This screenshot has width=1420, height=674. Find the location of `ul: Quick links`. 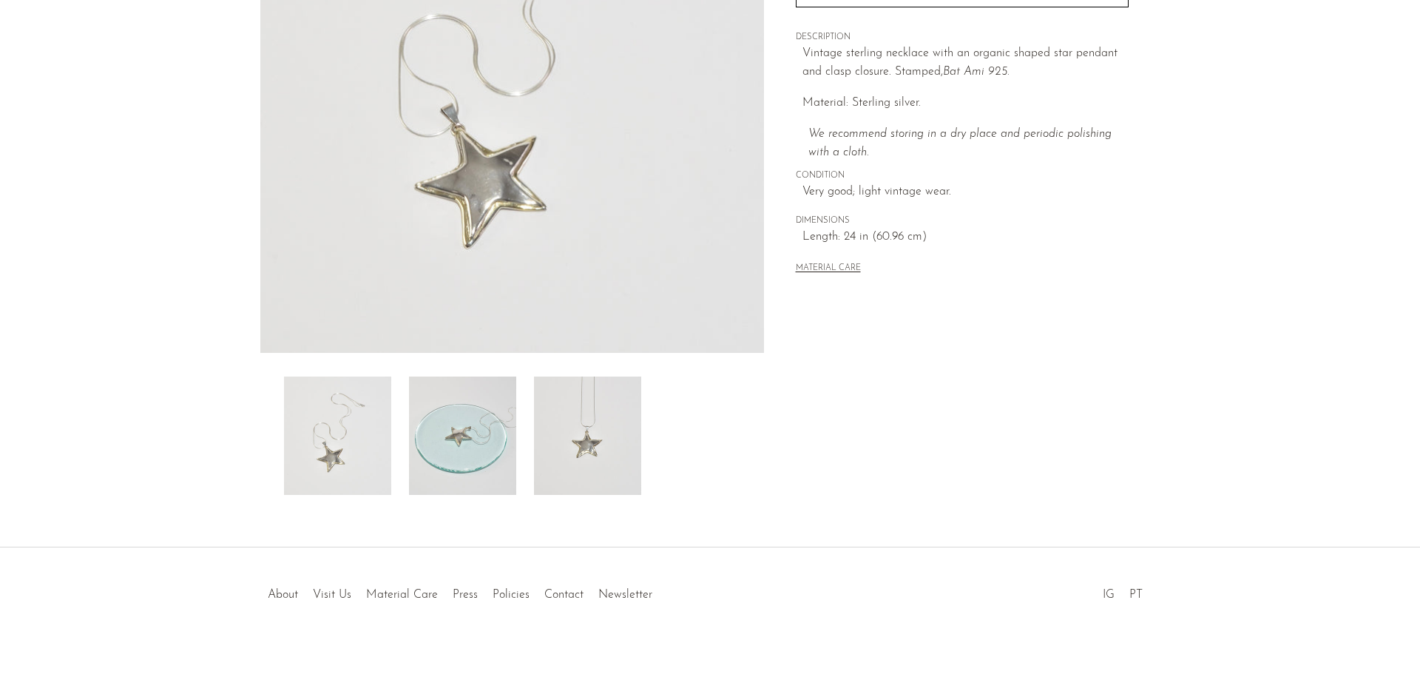

ul: Quick links is located at coordinates (460, 591).